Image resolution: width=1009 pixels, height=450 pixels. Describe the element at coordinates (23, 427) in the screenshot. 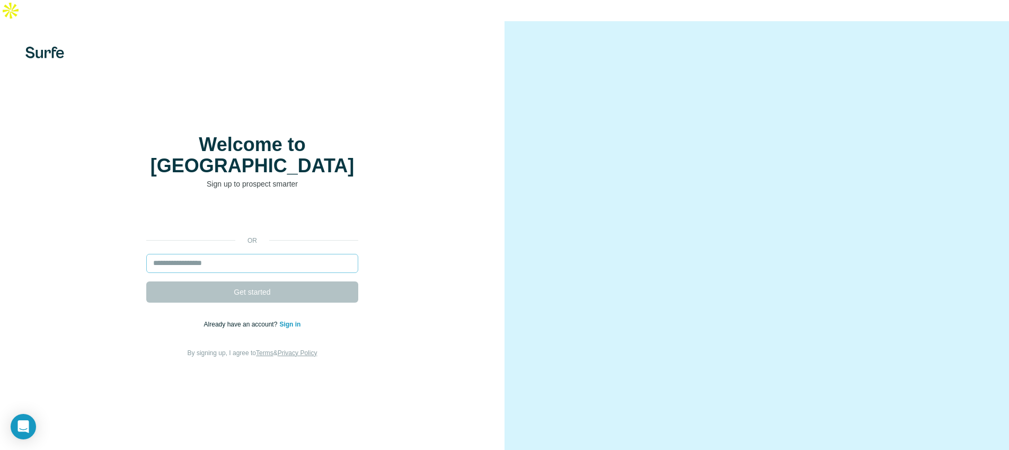

I see `div: Open Intercom Messenger` at that location.